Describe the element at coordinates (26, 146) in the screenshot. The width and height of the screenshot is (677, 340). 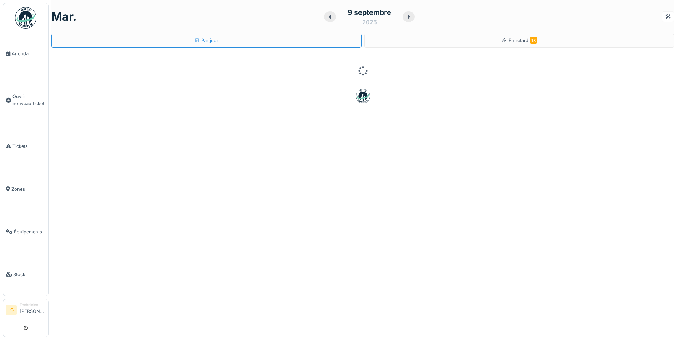
I see `a: Tickets` at that location.